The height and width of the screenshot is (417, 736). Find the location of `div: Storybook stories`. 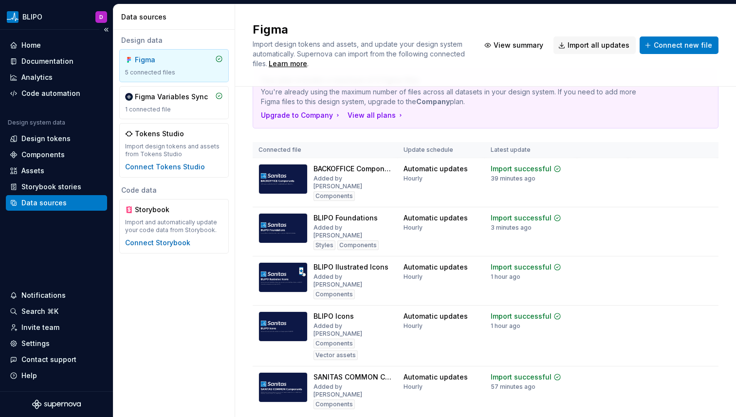

div: Storybook stories is located at coordinates (51, 187).